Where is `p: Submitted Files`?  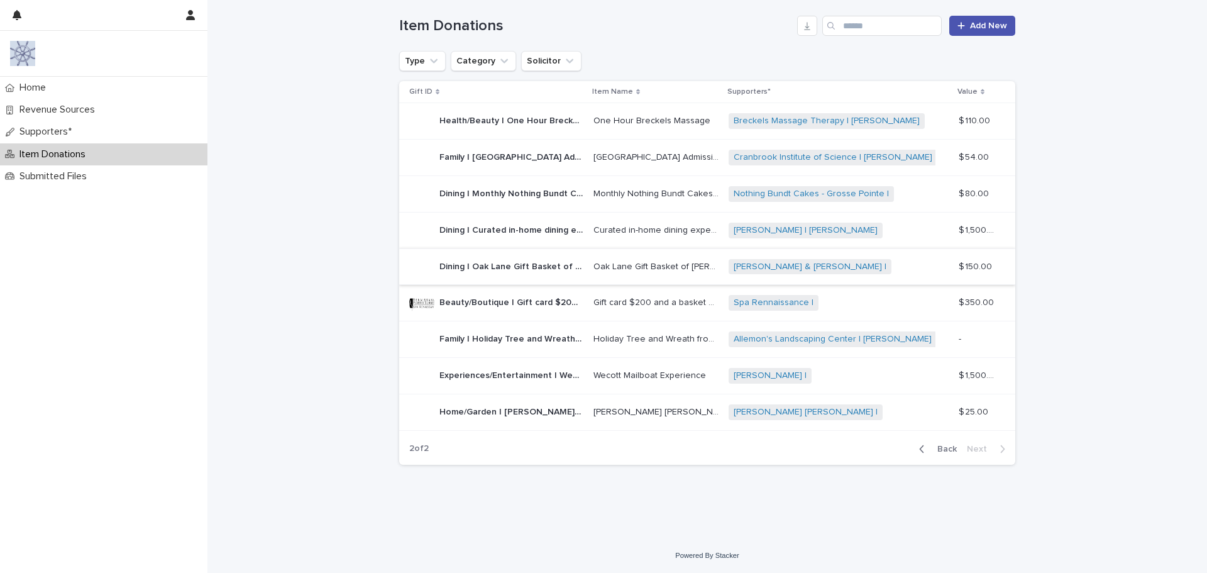 p: Submitted Files is located at coordinates (55, 176).